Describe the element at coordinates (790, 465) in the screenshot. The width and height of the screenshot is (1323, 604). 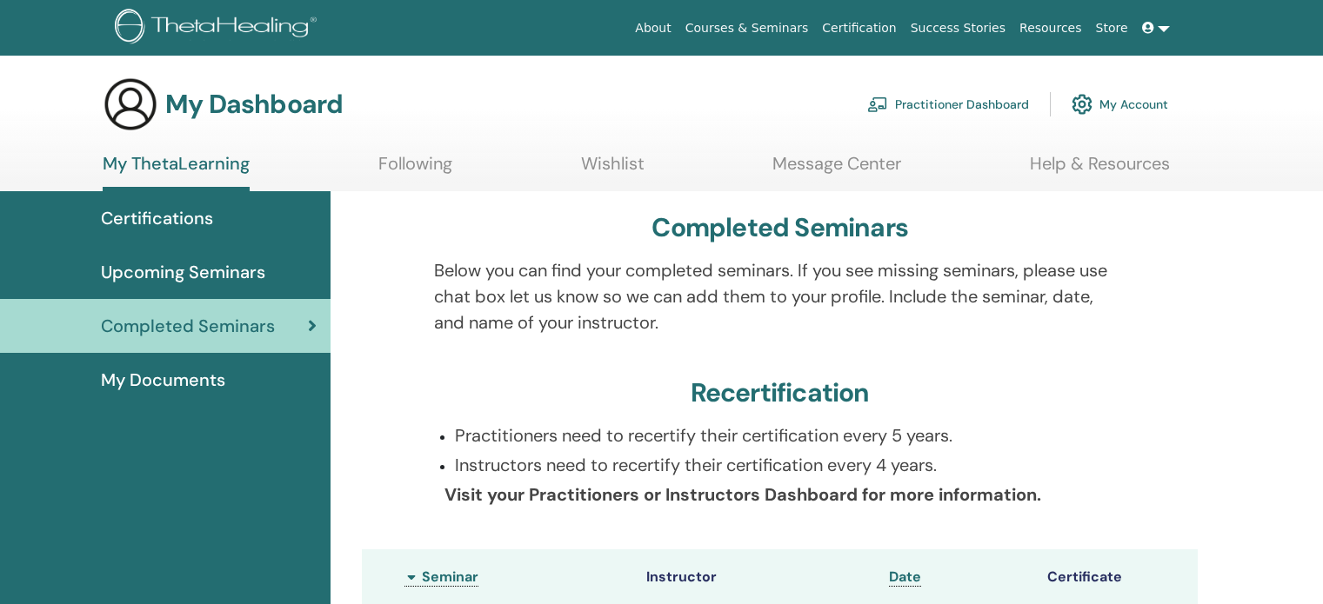
I see `p: Instructors need to recertify their certification every 4 years.` at that location.